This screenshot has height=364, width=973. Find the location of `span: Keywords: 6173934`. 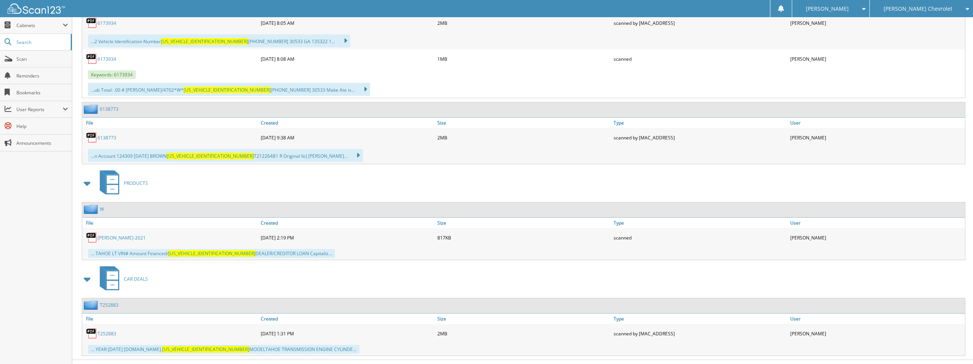

span: Keywords: 6173934 is located at coordinates (112, 75).